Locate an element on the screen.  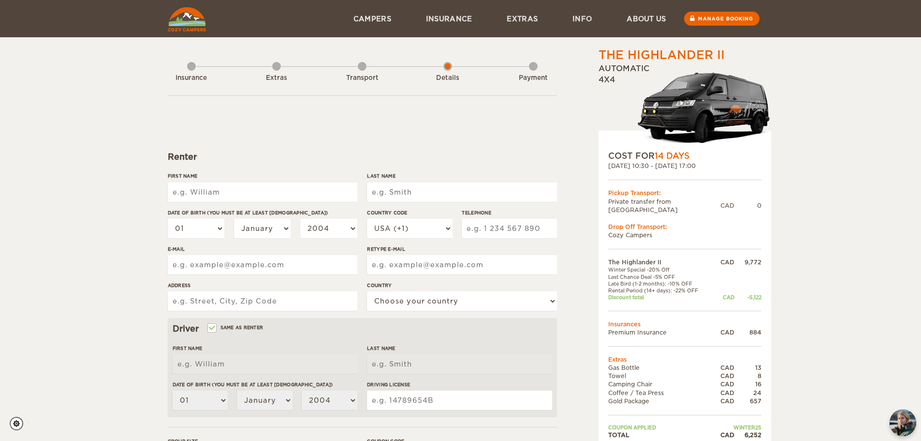
div: -5,122 is located at coordinates (748, 297).